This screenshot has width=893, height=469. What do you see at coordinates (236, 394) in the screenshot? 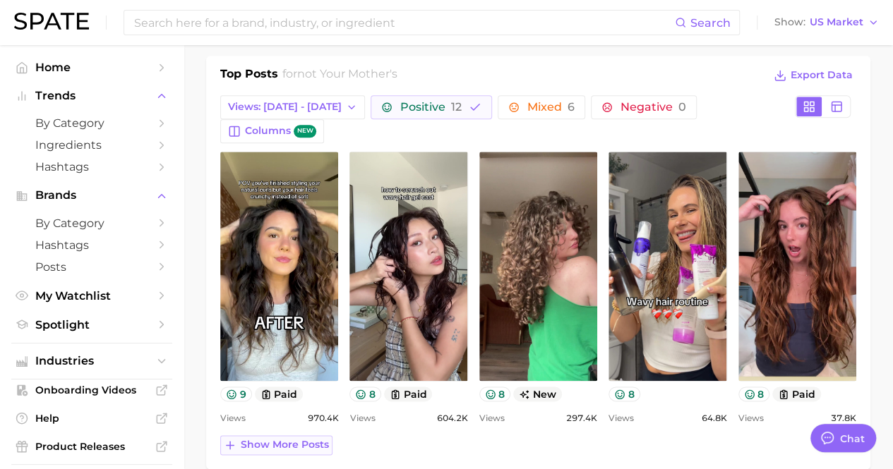
I see `button: 9` at bounding box center [236, 394].